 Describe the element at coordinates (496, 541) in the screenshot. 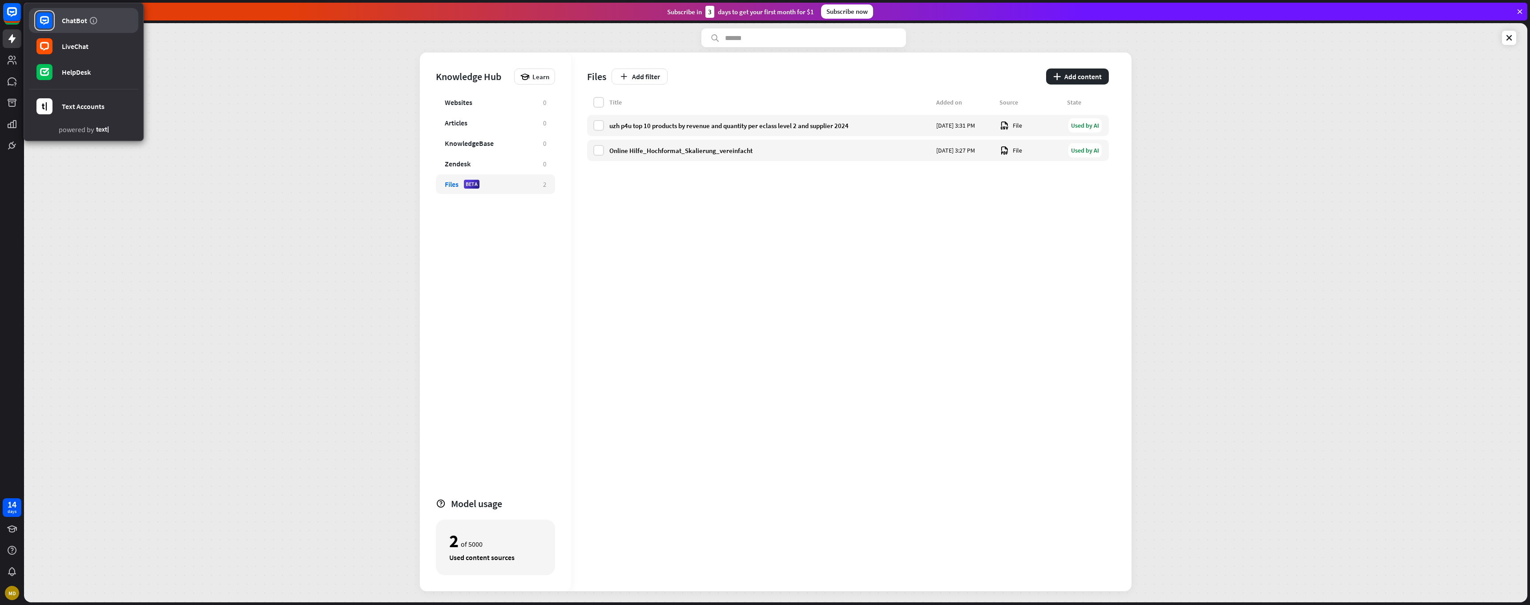

I see `div: of 5000` at that location.